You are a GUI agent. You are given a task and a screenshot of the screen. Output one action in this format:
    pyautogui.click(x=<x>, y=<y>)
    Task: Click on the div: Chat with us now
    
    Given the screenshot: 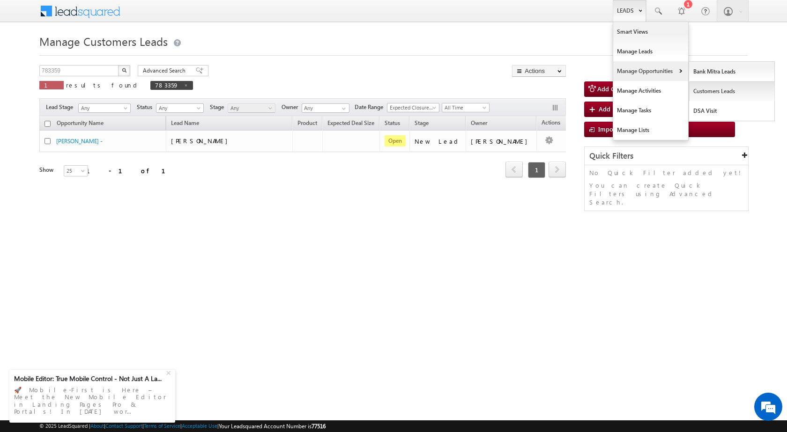 What is the action you would take?
    pyautogui.click(x=103, y=55)
    